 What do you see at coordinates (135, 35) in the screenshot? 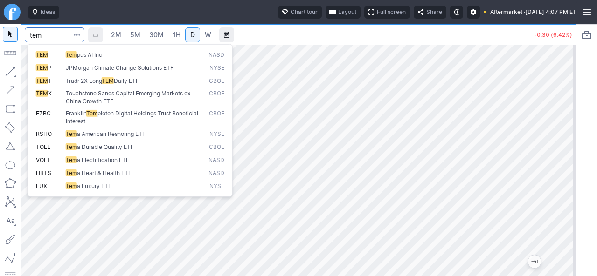
I see `a: 5M` at bounding box center [135, 35].